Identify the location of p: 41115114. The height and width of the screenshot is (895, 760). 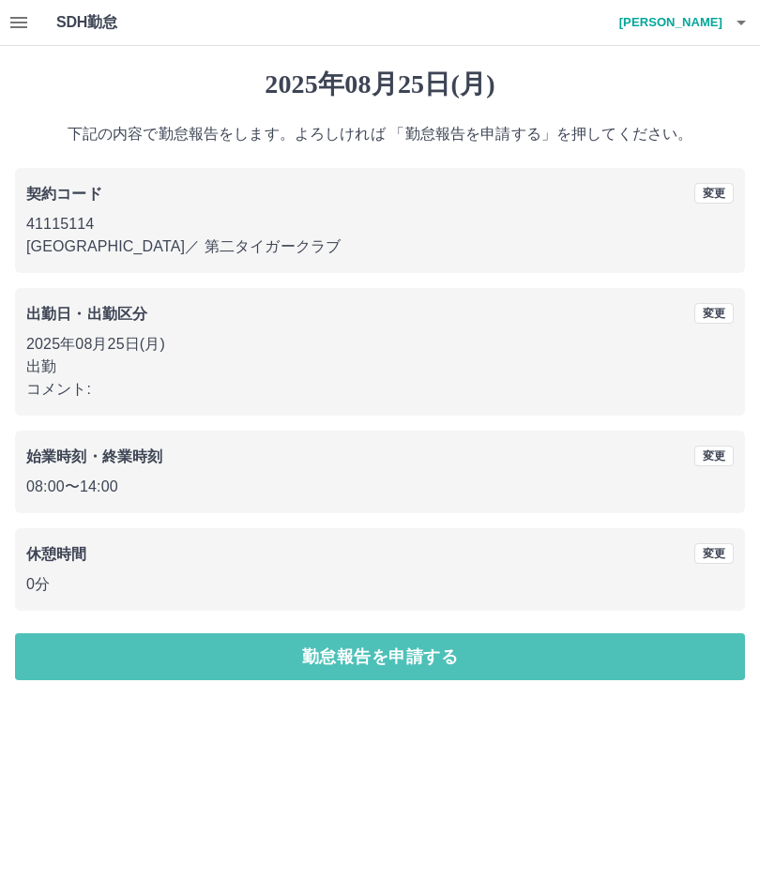
(380, 224).